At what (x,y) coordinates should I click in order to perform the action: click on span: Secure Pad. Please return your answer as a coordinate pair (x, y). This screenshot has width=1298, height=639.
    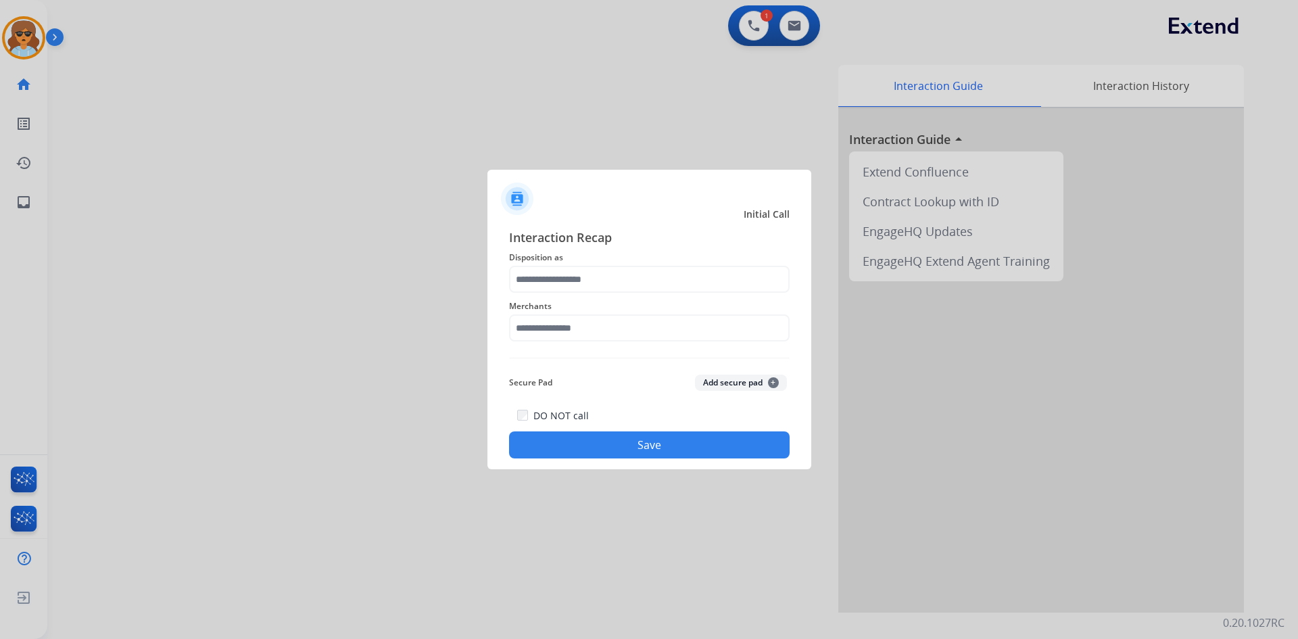
    Looking at the image, I should click on (531, 383).